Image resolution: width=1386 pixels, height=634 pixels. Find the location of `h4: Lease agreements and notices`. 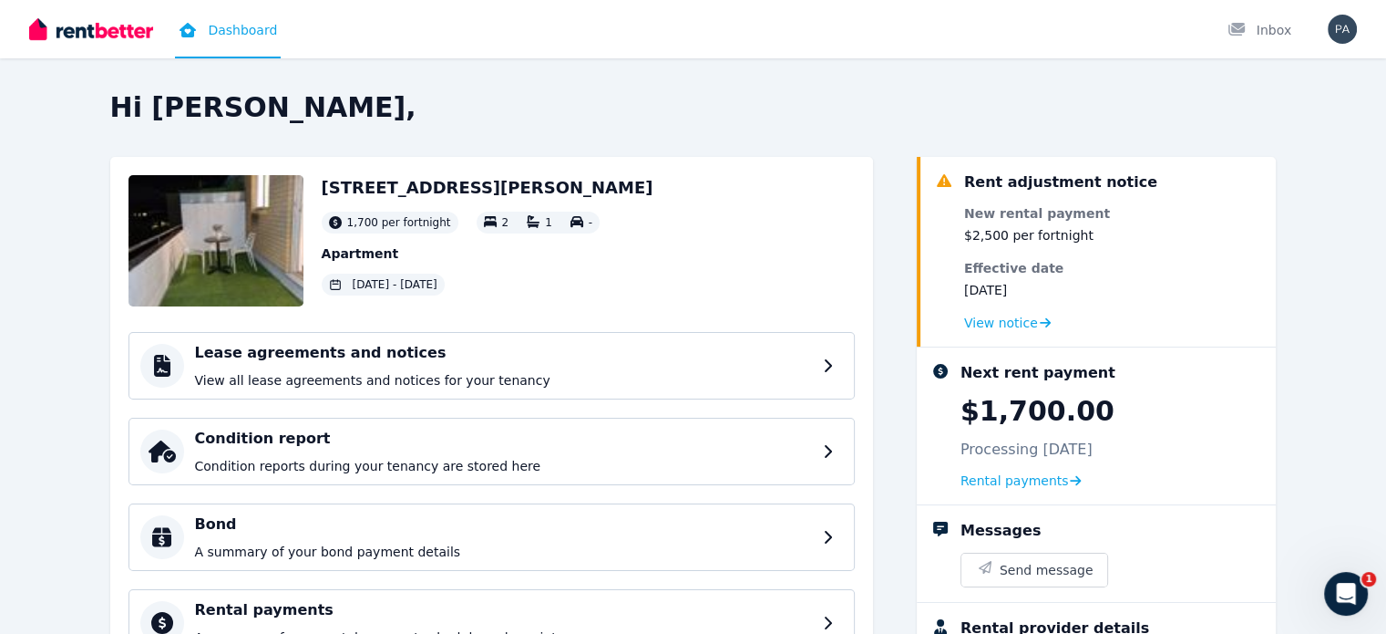

h4: Lease agreements and notices is located at coordinates (503, 353).